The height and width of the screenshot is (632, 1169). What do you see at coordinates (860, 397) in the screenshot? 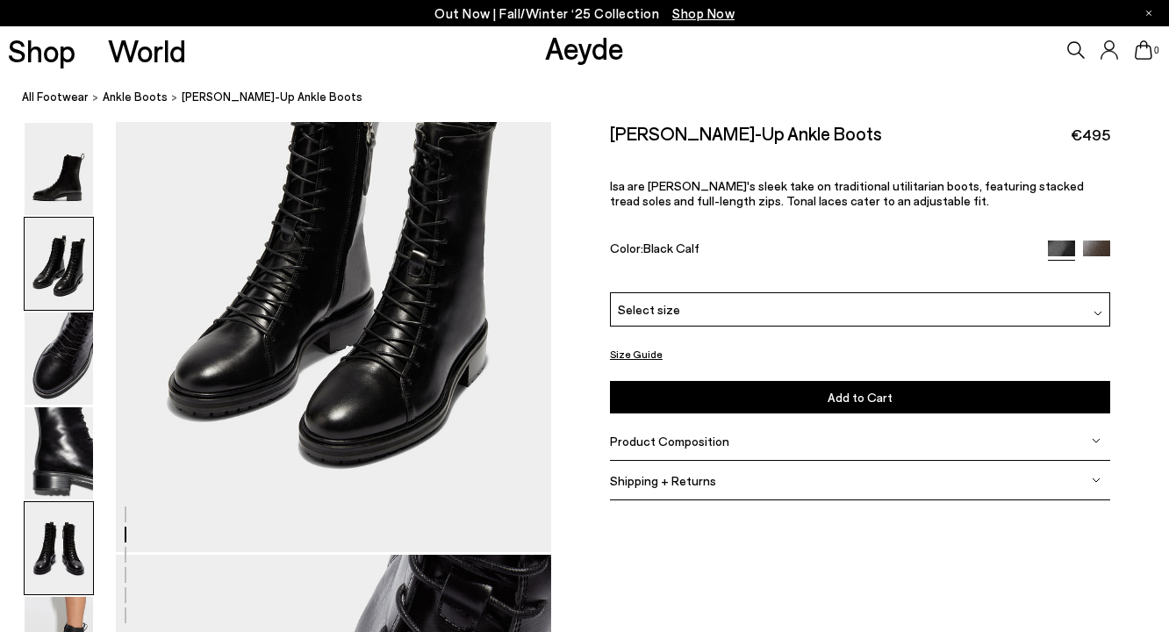
I see `button: Add to Cart` at bounding box center [860, 397].